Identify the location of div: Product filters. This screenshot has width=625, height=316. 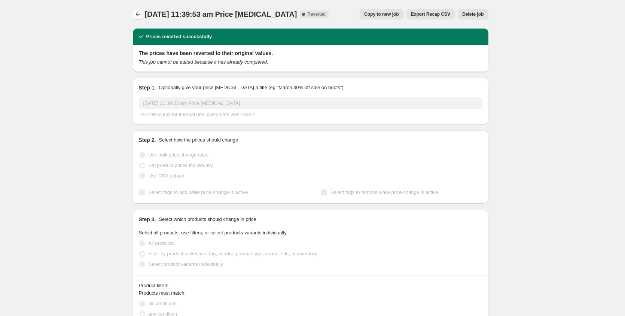
(311, 286).